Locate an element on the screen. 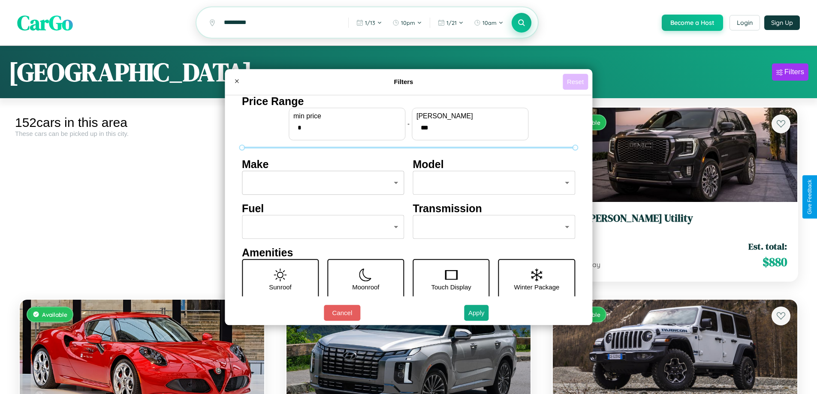 The image size is (817, 394). div: Give Feedback is located at coordinates (810, 197).